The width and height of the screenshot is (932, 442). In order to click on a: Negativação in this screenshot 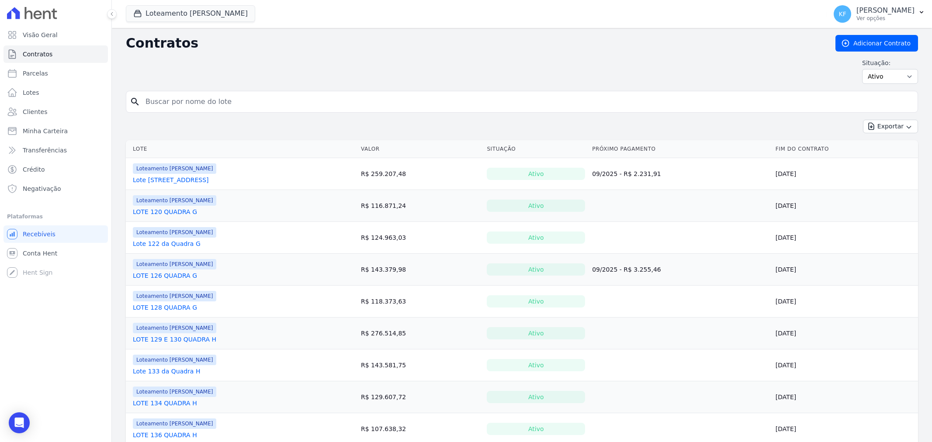, I will do `click(55, 189)`.